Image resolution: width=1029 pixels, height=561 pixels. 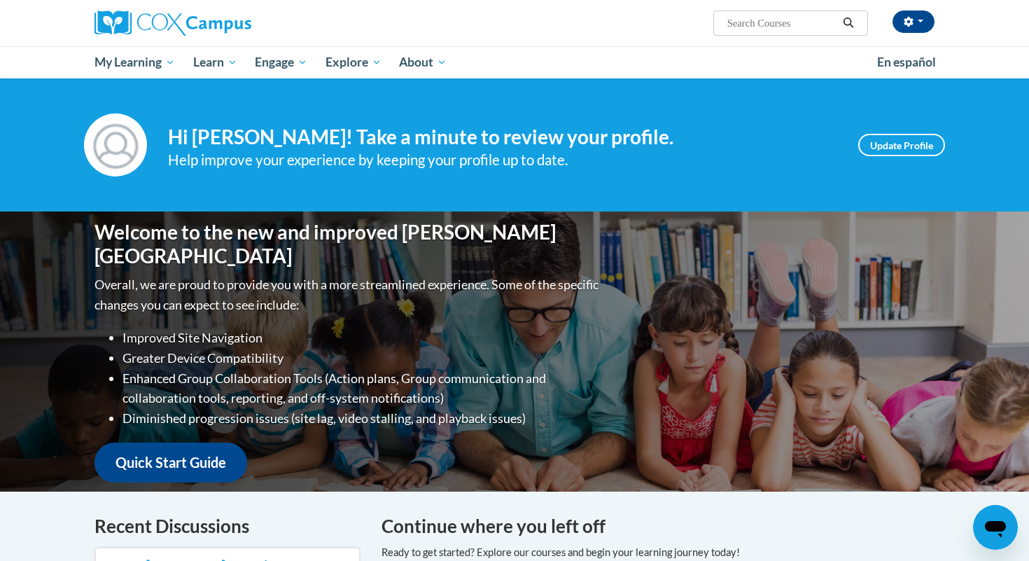 What do you see at coordinates (658, 526) in the screenshot?
I see `h4: Continue where you left off` at bounding box center [658, 526].